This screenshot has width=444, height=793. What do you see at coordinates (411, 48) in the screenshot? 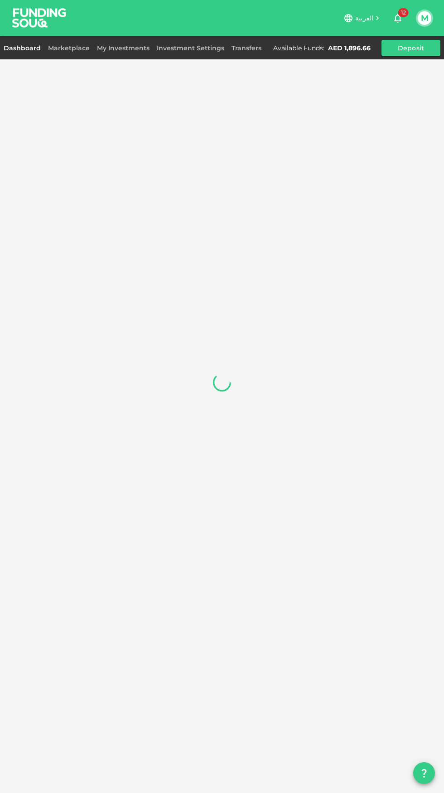
I see `button: Deposit` at bounding box center [411, 48].